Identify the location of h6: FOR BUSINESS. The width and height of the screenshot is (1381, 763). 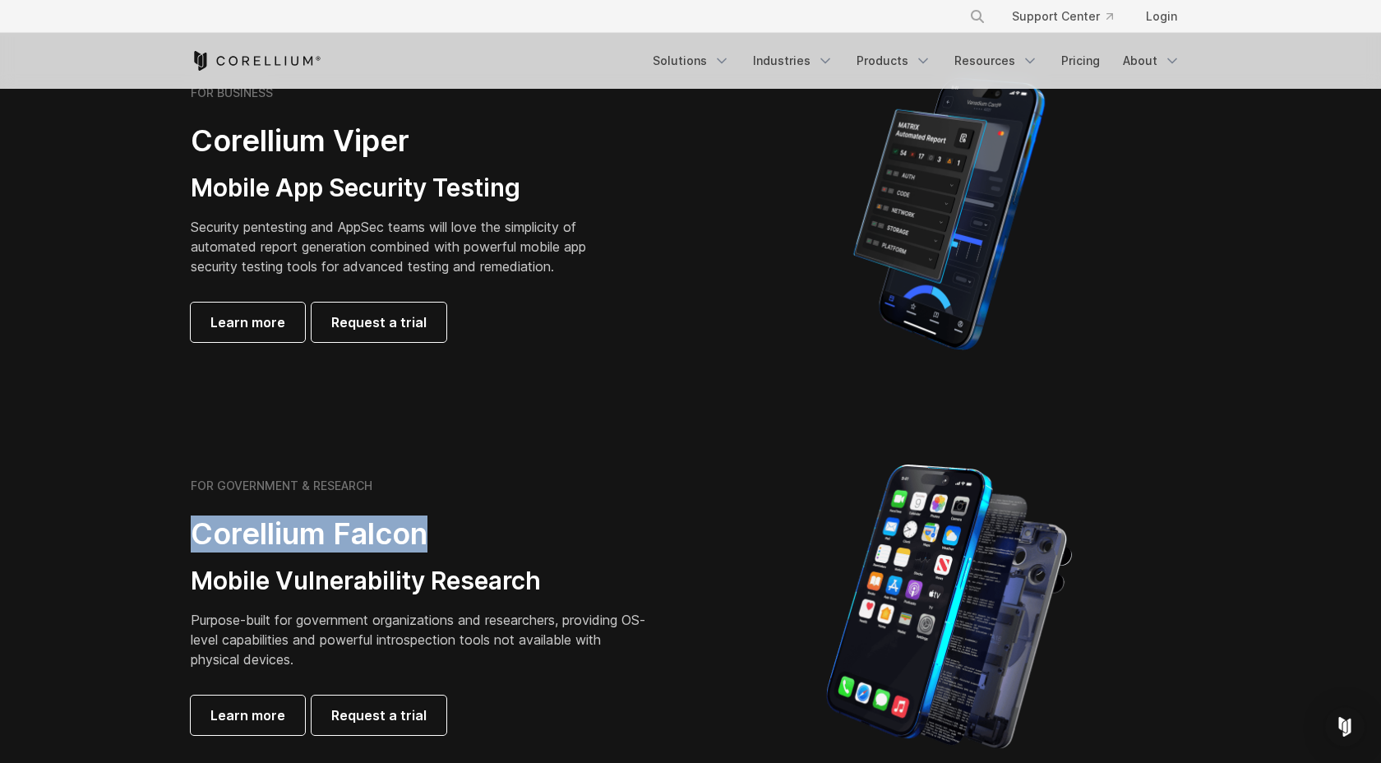
(232, 93).